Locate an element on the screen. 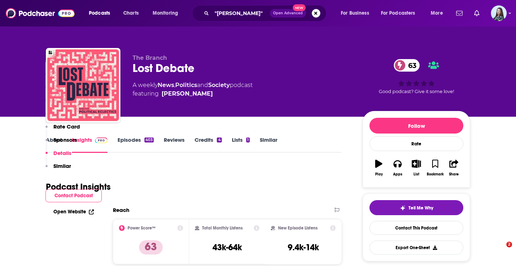 The image size is (516, 266). a: Contact This Podcast is located at coordinates (416, 228).